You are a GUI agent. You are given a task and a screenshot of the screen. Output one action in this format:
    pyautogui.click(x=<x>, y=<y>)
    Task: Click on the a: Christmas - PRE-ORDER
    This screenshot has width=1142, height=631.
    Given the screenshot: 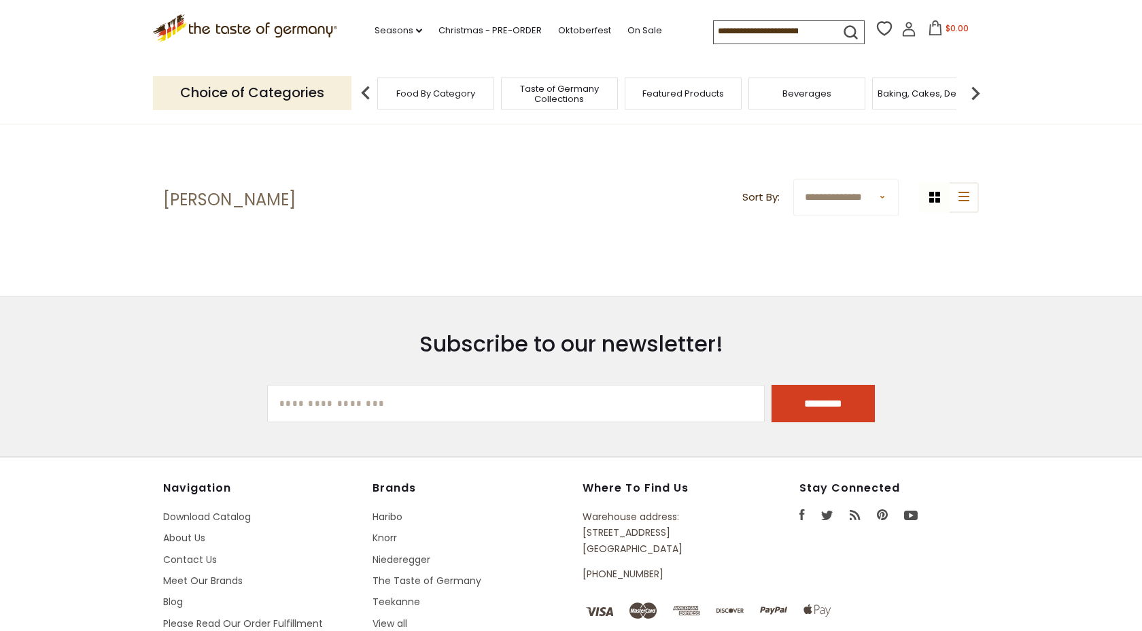 What is the action you would take?
    pyautogui.click(x=490, y=31)
    